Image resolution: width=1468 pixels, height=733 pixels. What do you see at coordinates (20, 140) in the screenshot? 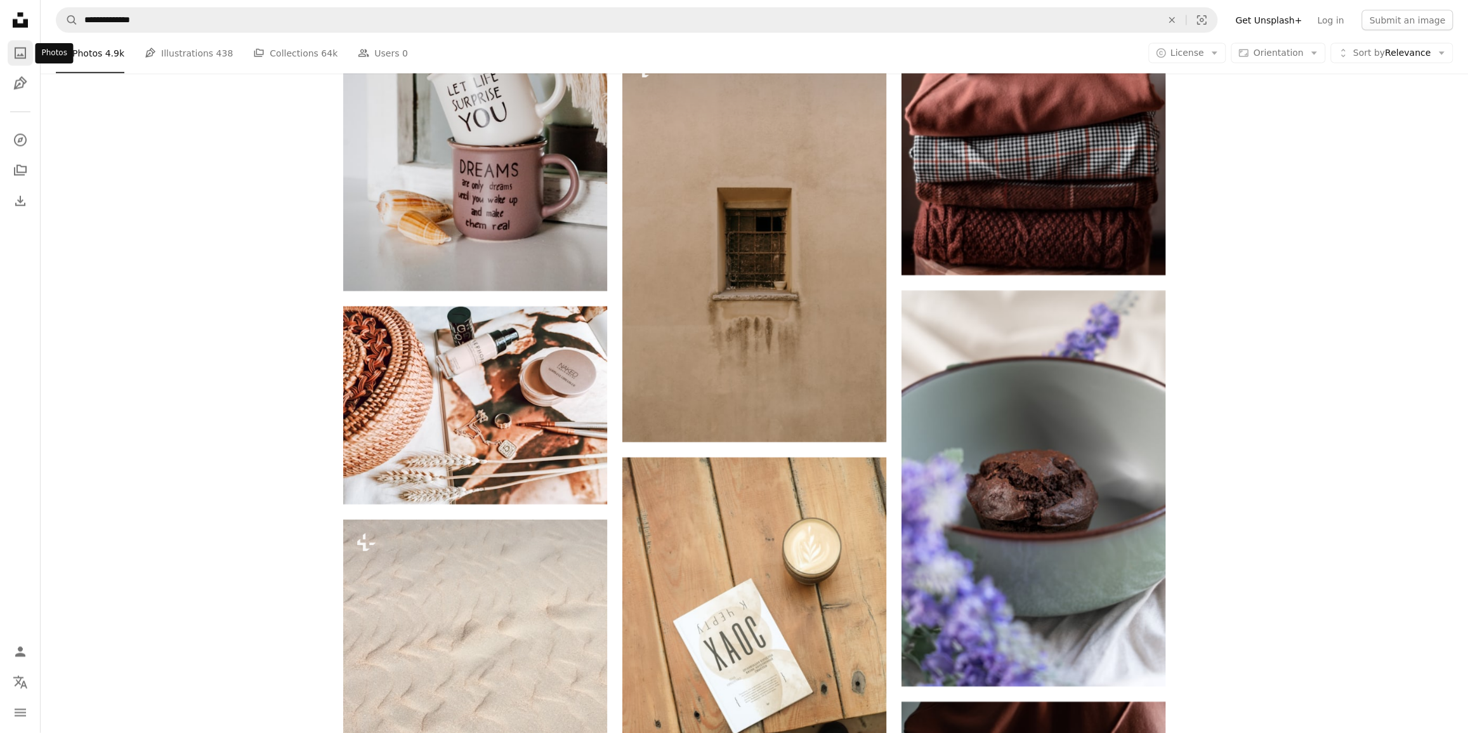
I see `a: Explore` at bounding box center [20, 140].